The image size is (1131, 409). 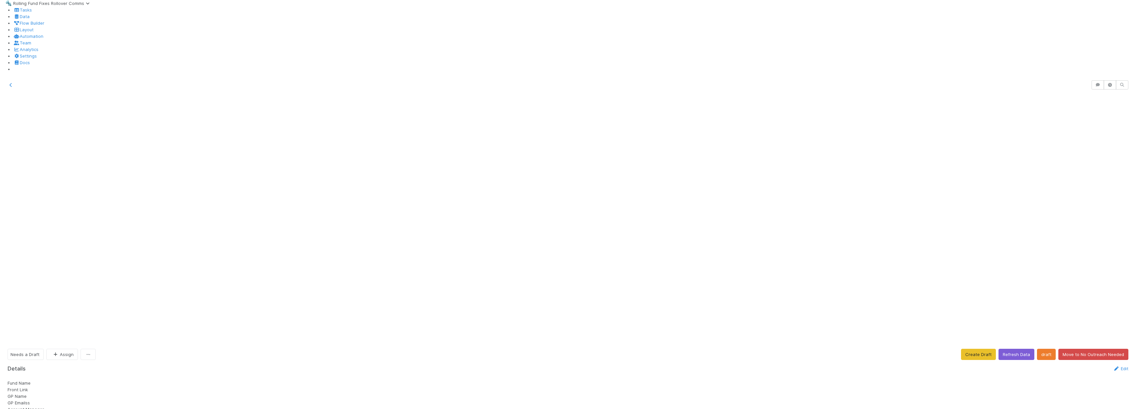 What do you see at coordinates (23, 30) in the screenshot?
I see `a: Layout` at bounding box center [23, 30].